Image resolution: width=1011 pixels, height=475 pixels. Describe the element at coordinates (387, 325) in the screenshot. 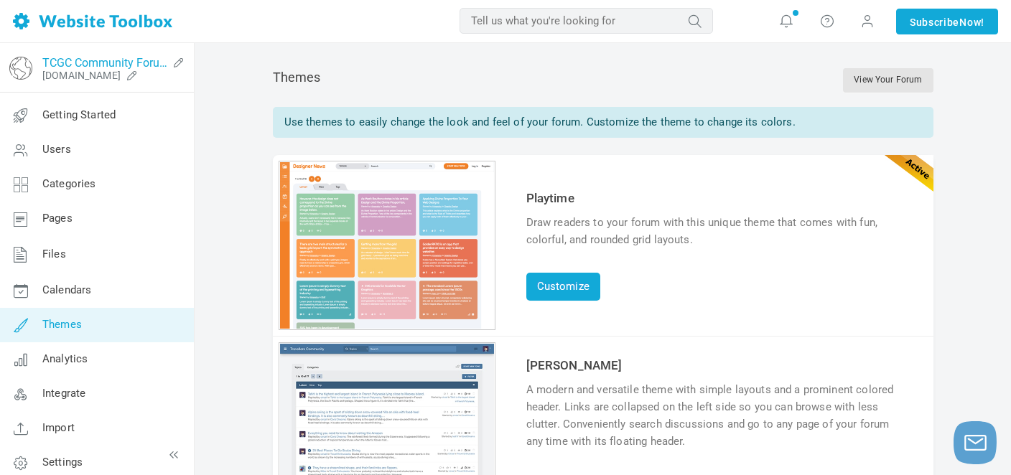

I see `a: Customize theme` at that location.